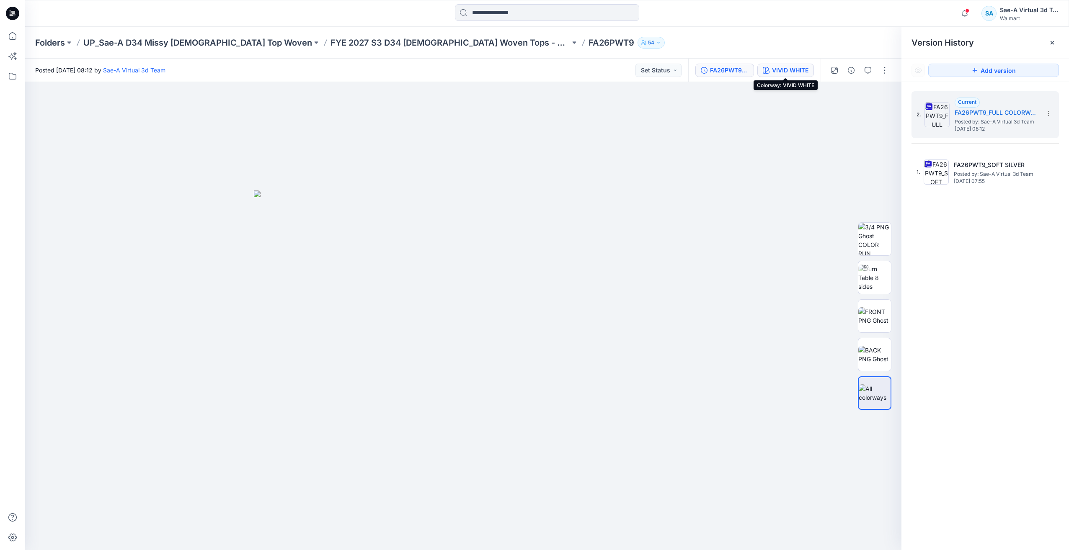  I want to click on h5: FA26PWT9_FULL COLORWAYS, so click(996, 113).